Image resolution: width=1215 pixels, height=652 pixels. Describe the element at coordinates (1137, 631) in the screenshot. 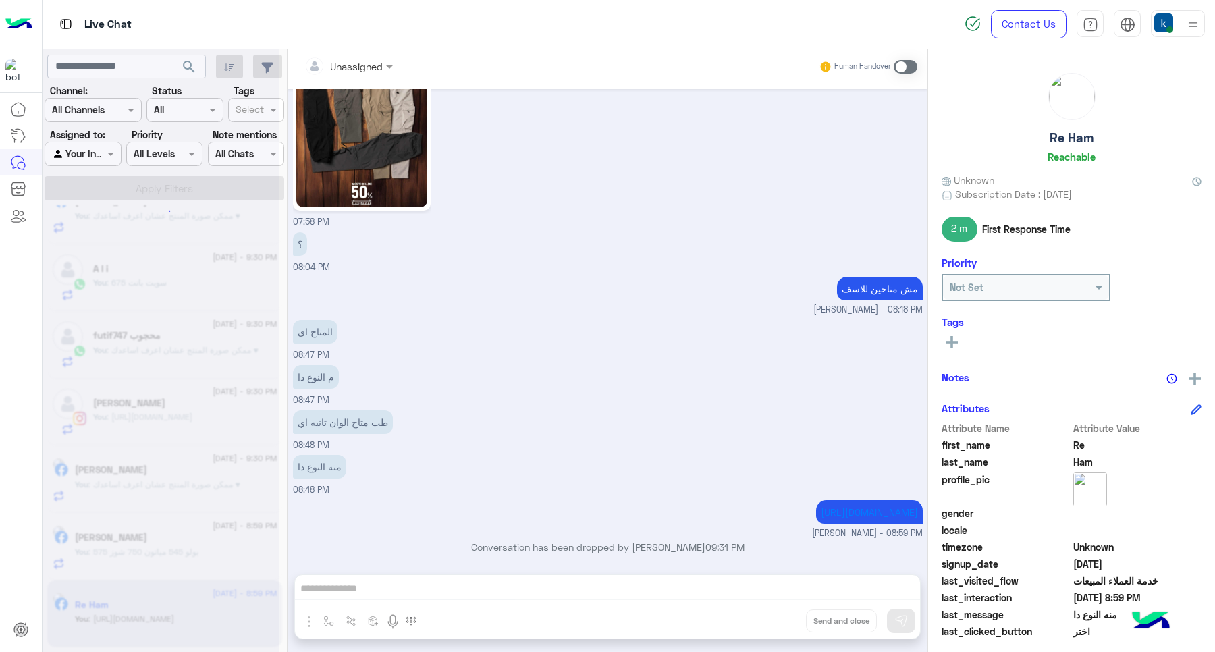

I see `span: اختر` at that location.